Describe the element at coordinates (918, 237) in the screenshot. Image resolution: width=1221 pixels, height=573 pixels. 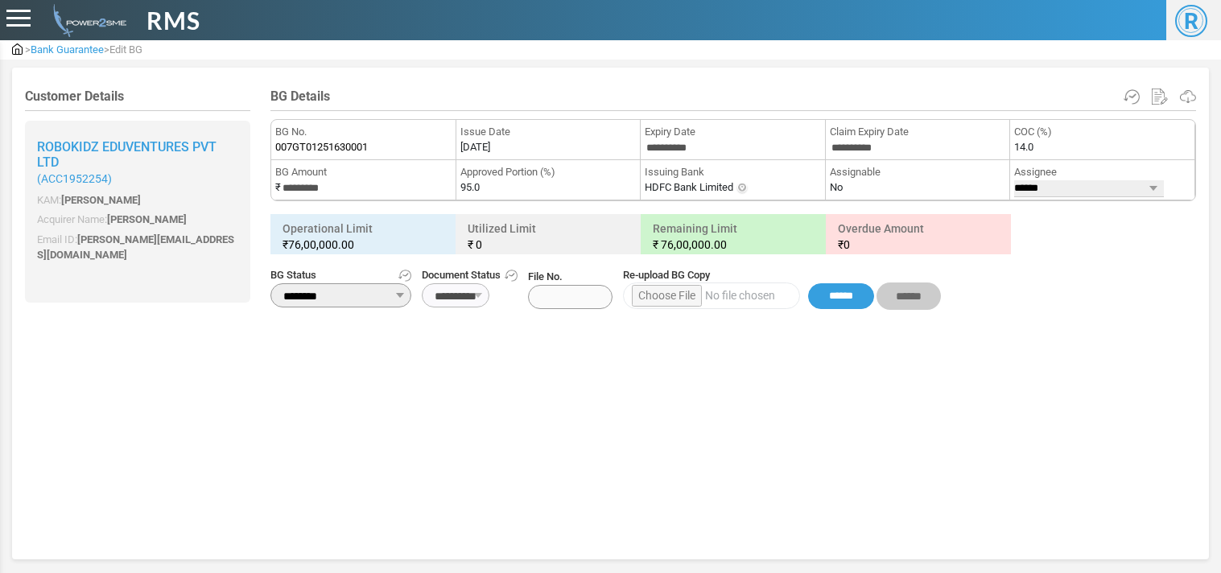
I see `h6: Overdue Amount` at that location.